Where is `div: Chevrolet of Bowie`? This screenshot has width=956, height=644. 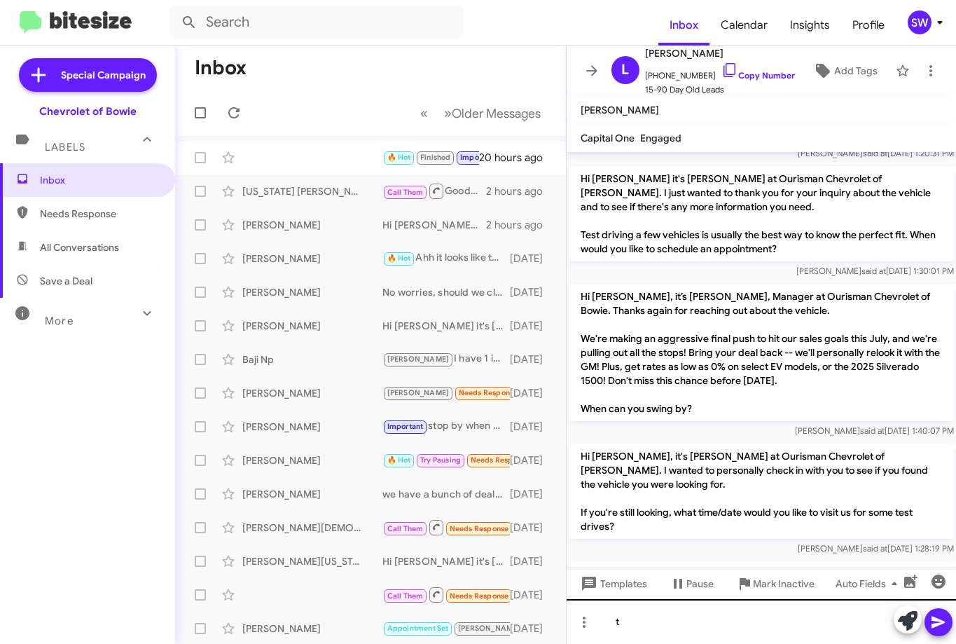
div: Chevrolet of Bowie is located at coordinates (88, 111).